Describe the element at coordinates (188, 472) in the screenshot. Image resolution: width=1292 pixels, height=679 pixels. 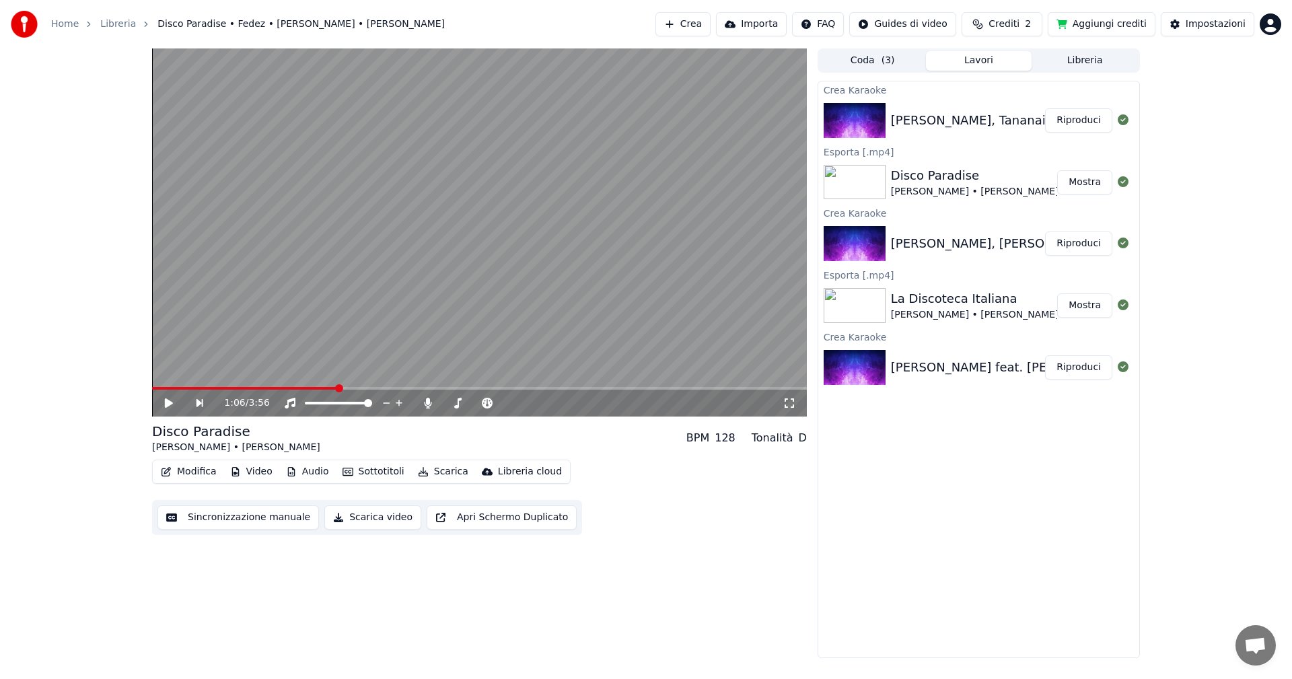
I see `button: Modifica` at that location.